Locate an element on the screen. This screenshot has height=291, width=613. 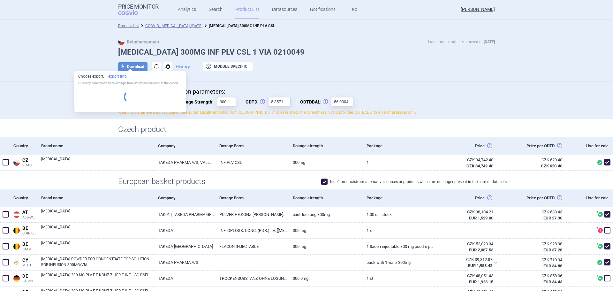
img: Austria is located at coordinates (17, 214).